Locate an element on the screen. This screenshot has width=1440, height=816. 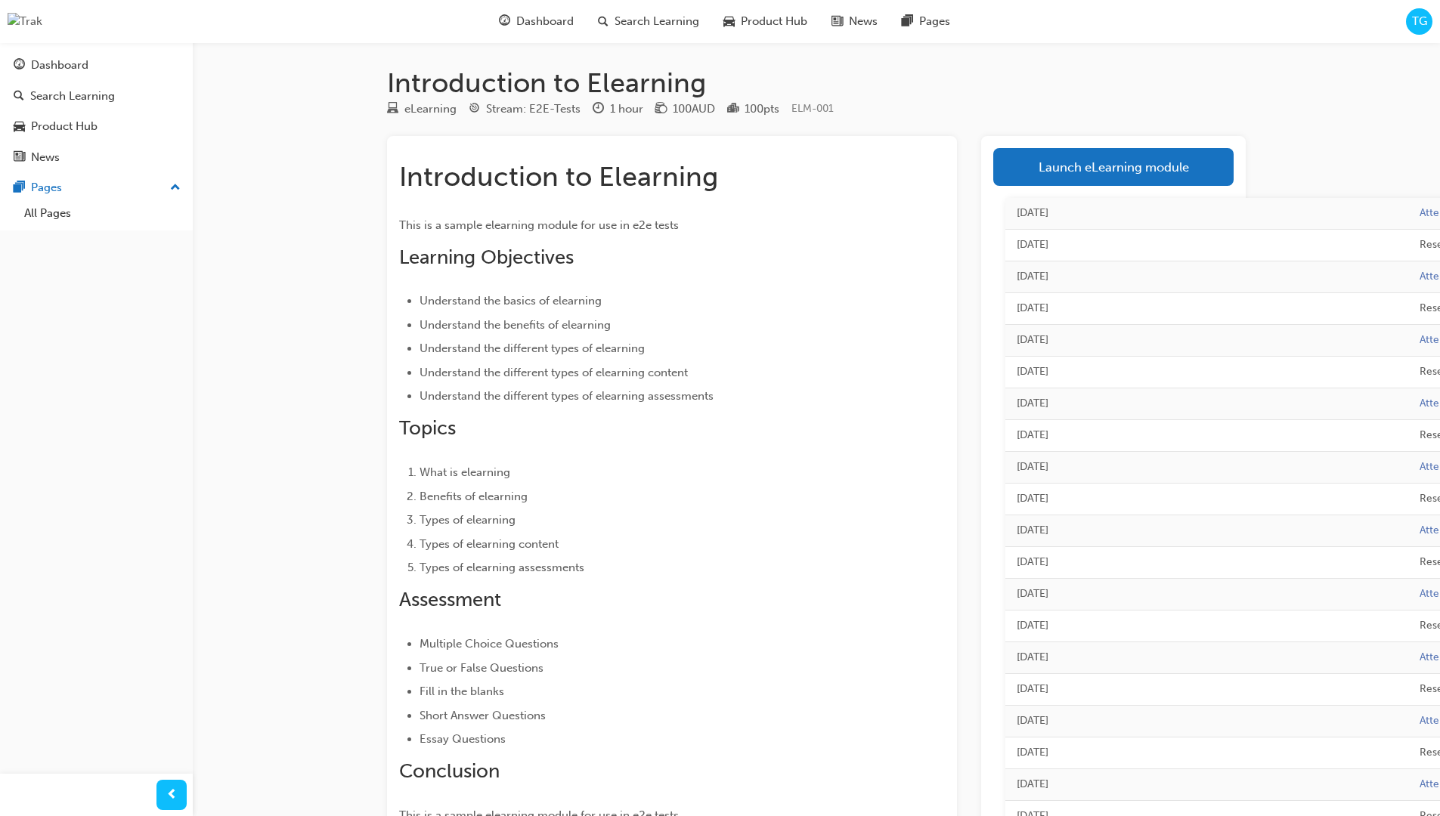
div: Price is located at coordinates (685, 109).